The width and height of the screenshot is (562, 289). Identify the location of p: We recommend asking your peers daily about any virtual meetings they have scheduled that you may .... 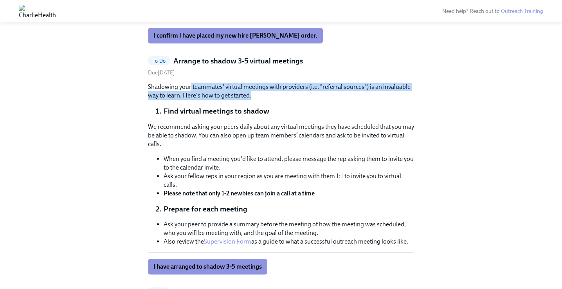
(281, 135).